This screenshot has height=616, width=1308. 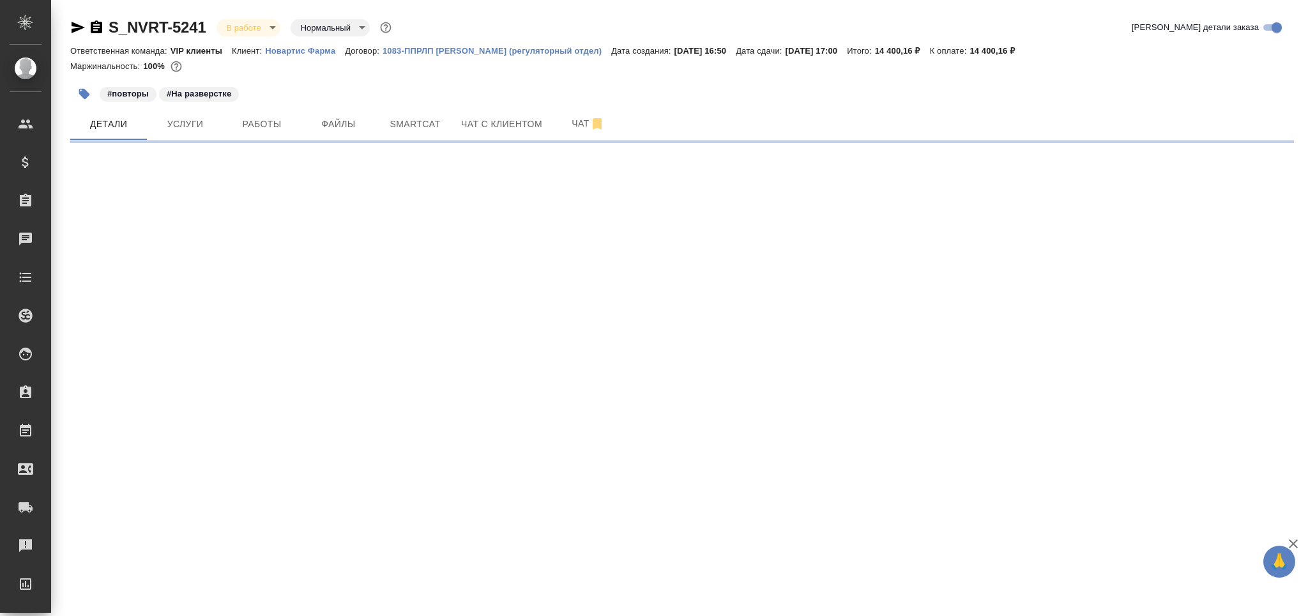 I want to click on a: S_NVRT-5241, so click(x=157, y=27).